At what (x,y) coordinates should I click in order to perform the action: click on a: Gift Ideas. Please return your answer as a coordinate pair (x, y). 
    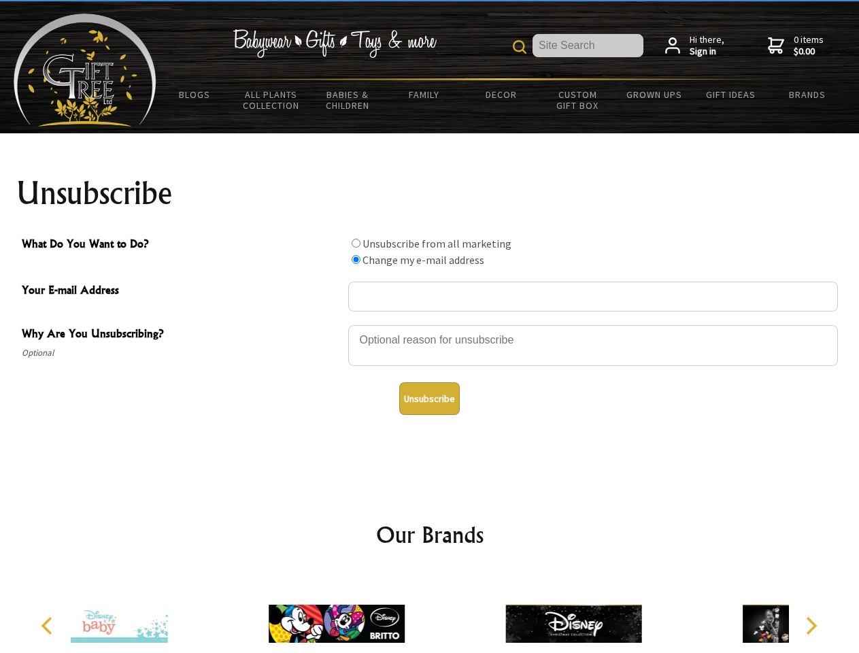
    Looking at the image, I should click on (730, 94).